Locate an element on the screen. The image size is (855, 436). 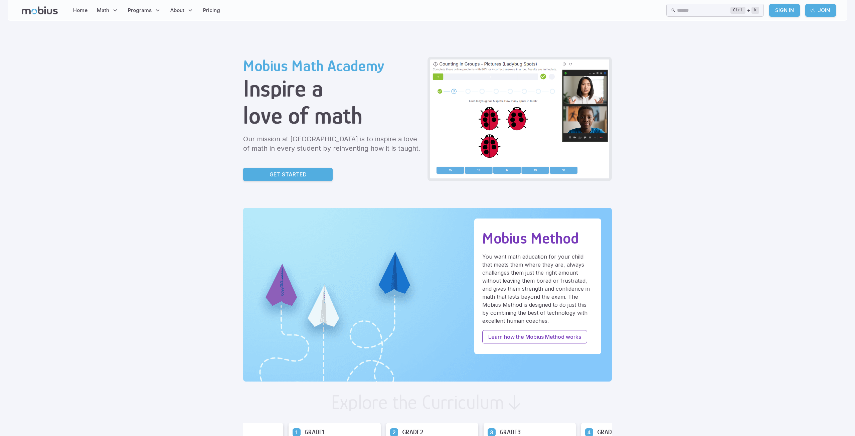
h2: Mobius Math Academy is located at coordinates (333, 66).